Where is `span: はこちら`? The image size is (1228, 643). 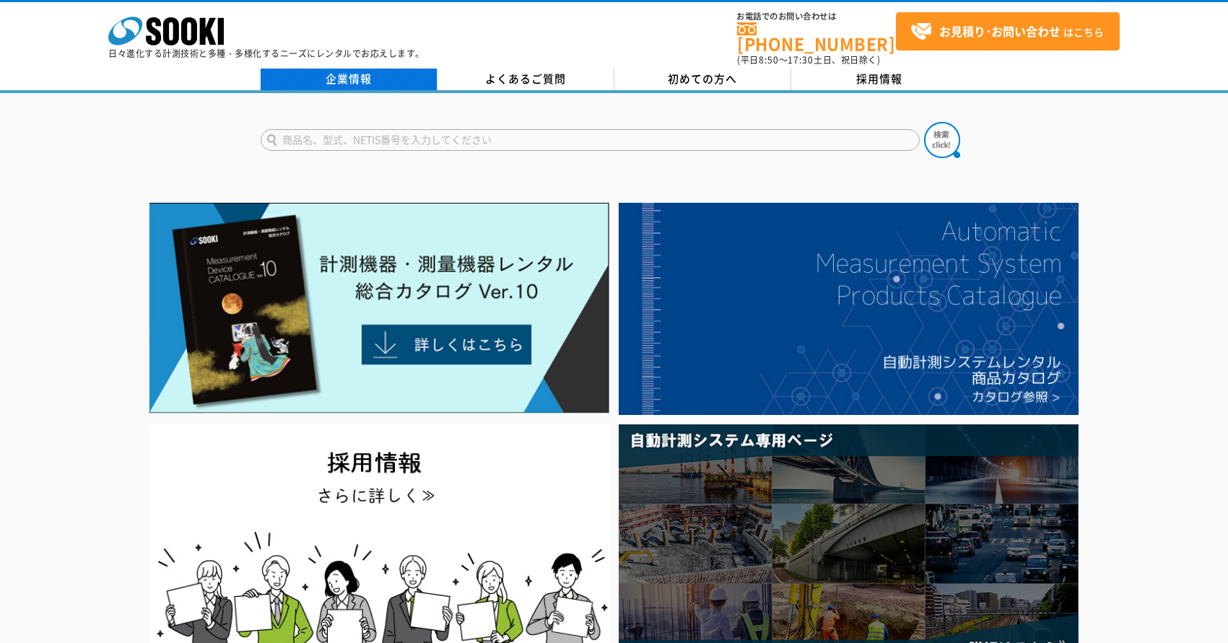 span: はこちら is located at coordinates (1007, 32).